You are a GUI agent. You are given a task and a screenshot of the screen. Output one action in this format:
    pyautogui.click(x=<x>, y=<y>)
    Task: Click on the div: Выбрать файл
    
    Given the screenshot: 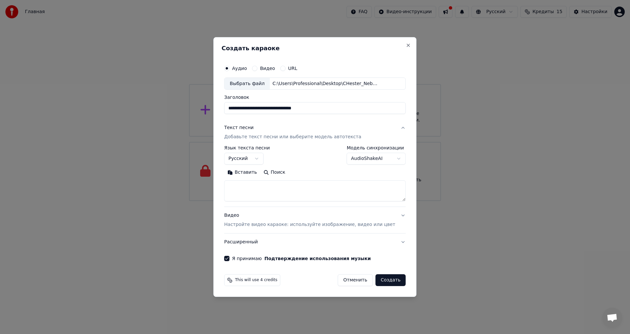 What is the action you would take?
    pyautogui.click(x=247, y=84)
    